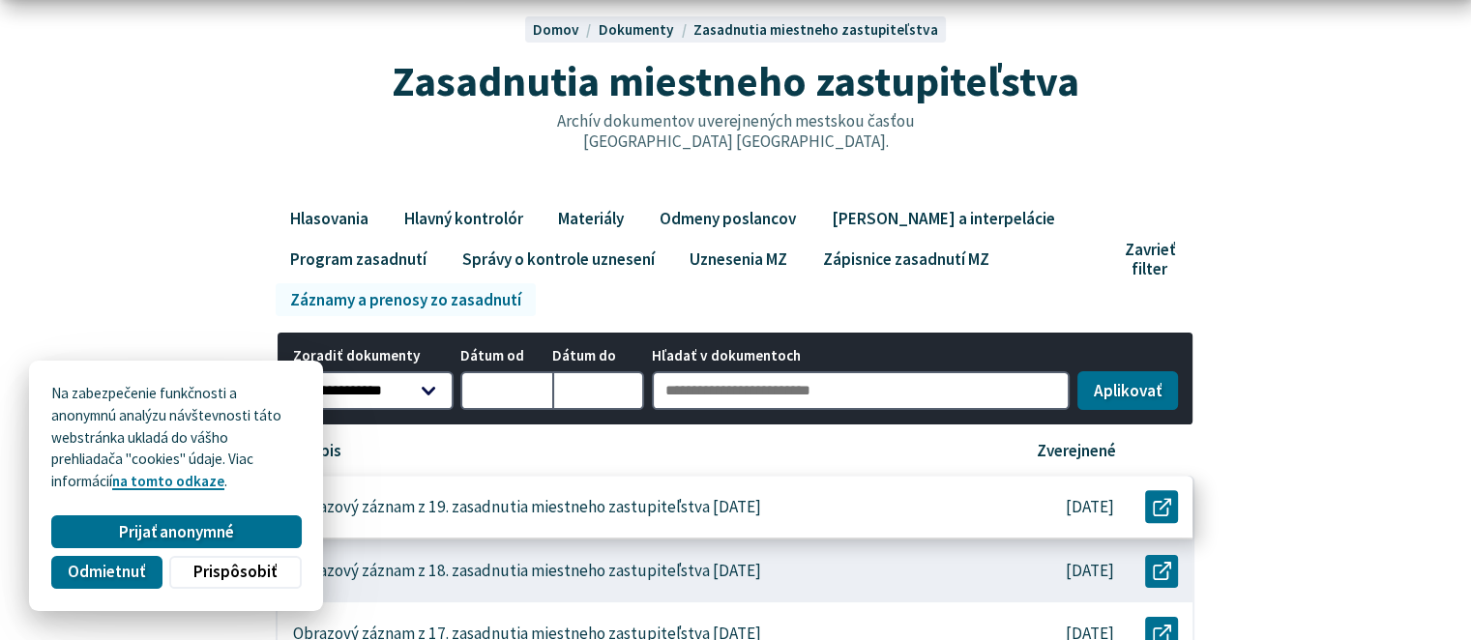 This screenshot has height=640, width=1471. Describe the element at coordinates (598, 356) in the screenshot. I see `span: Dátum do` at that location.